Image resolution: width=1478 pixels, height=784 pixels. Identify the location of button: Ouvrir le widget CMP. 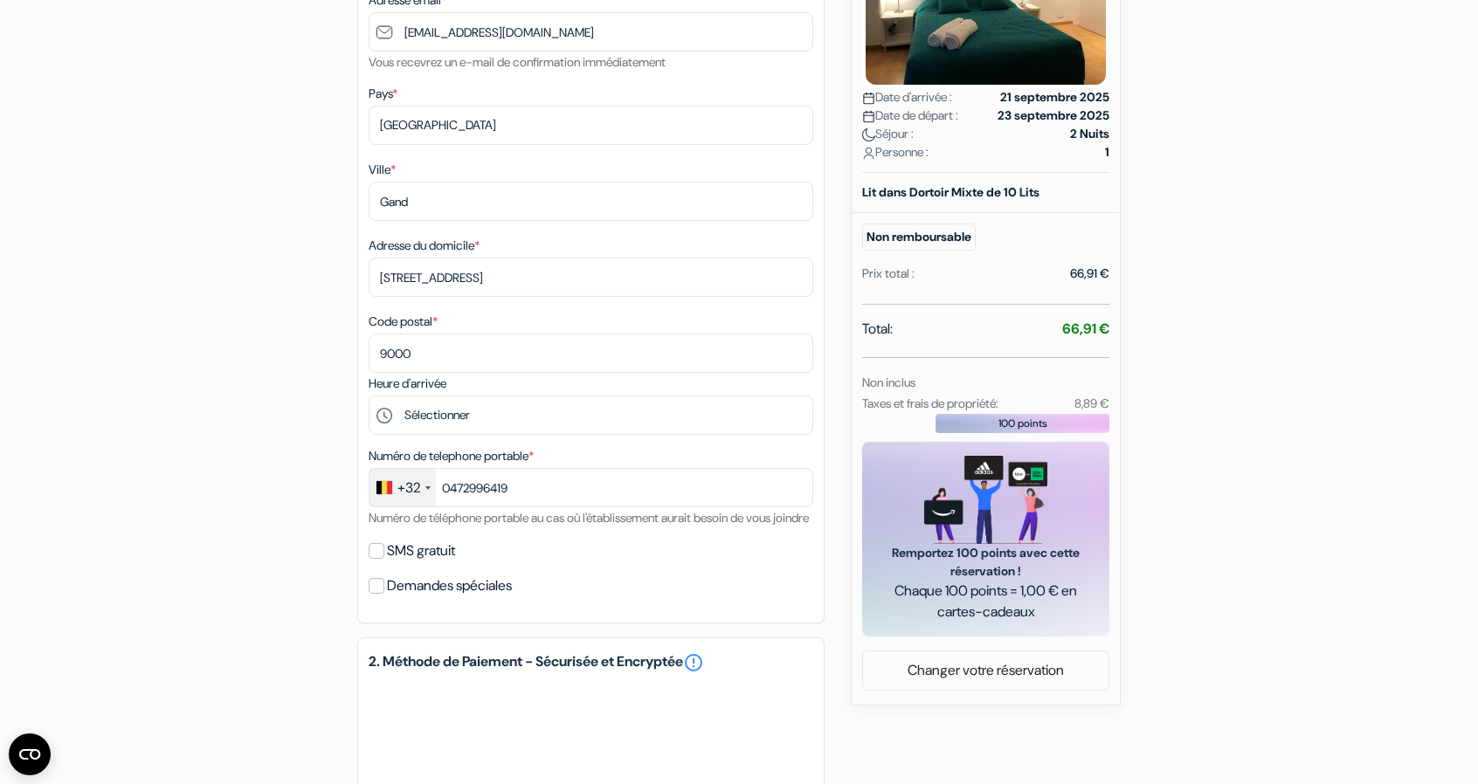
(30, 754).